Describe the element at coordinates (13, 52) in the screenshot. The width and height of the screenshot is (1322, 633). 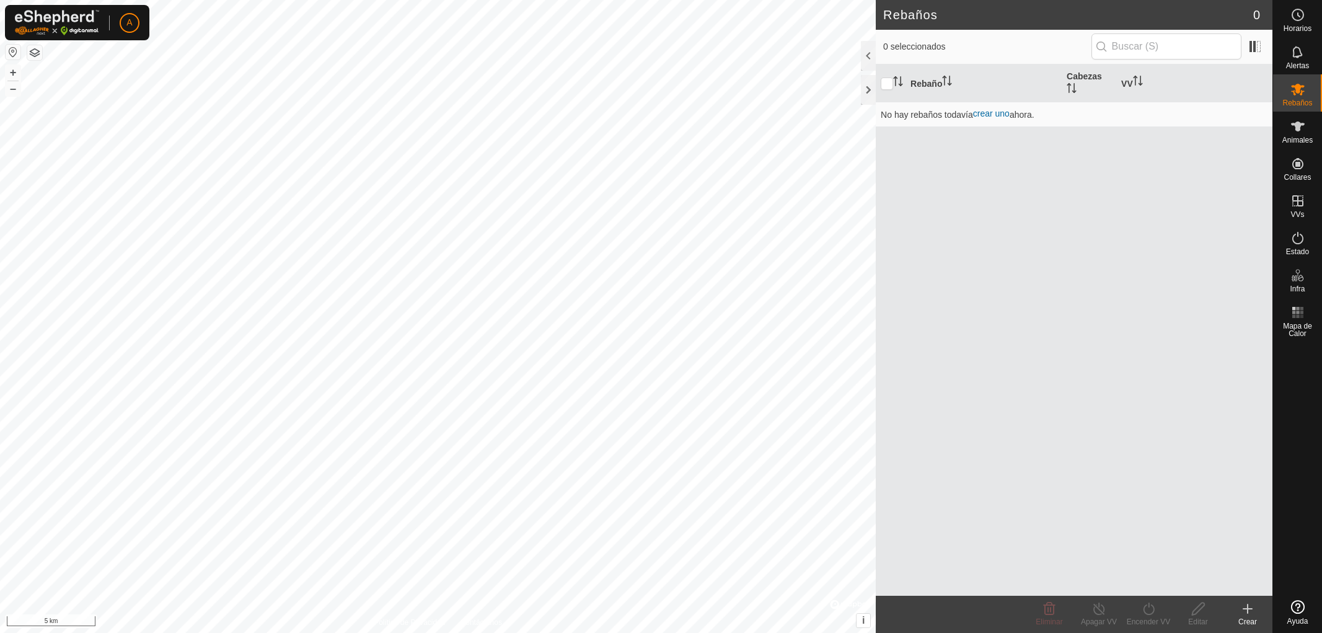
I see `button: Restablecer mapa` at that location.